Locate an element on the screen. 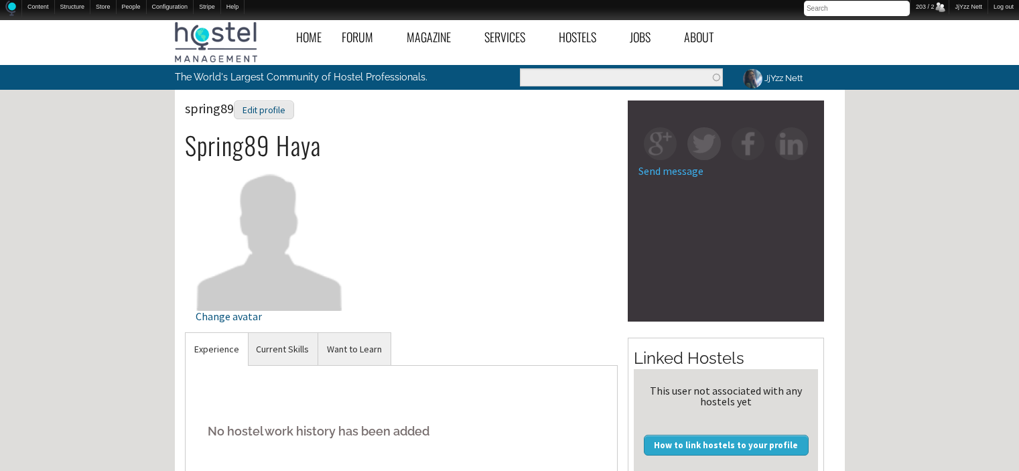 The width and height of the screenshot is (1019, 471). a: Services is located at coordinates (511, 37).